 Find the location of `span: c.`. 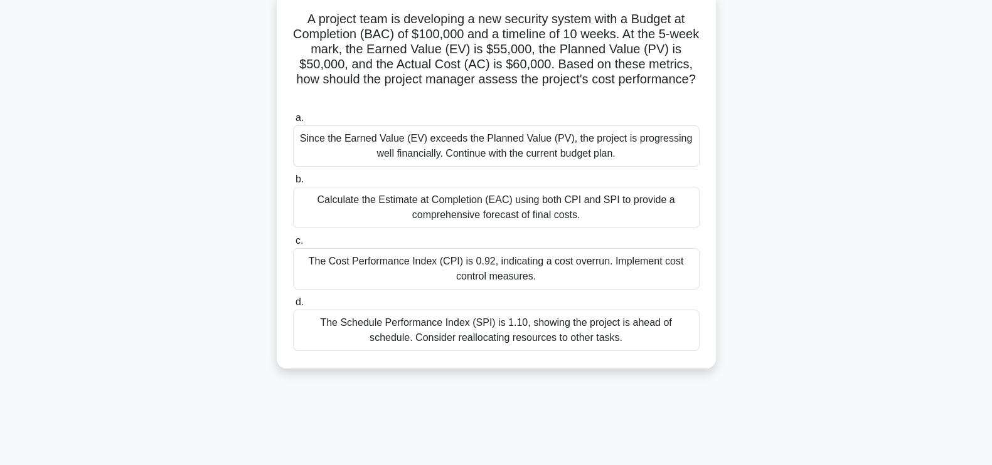

span: c. is located at coordinates (299, 240).